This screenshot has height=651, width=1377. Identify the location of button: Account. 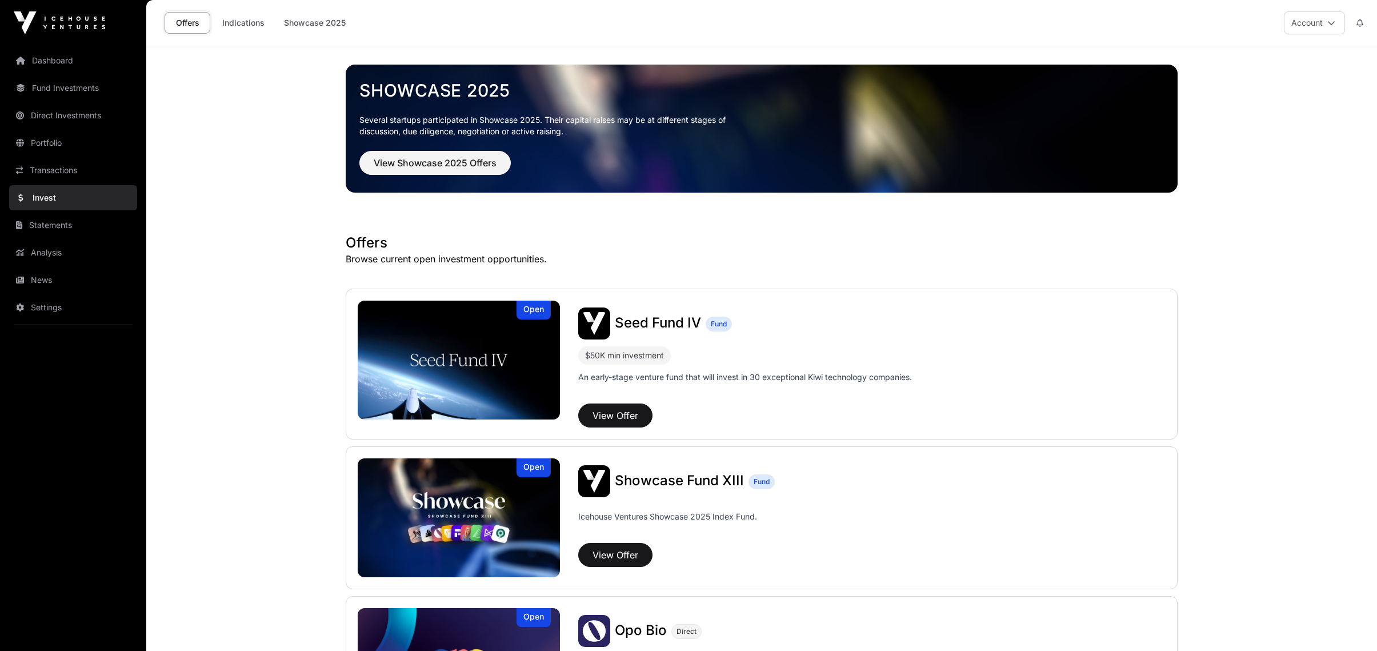
(1314, 23).